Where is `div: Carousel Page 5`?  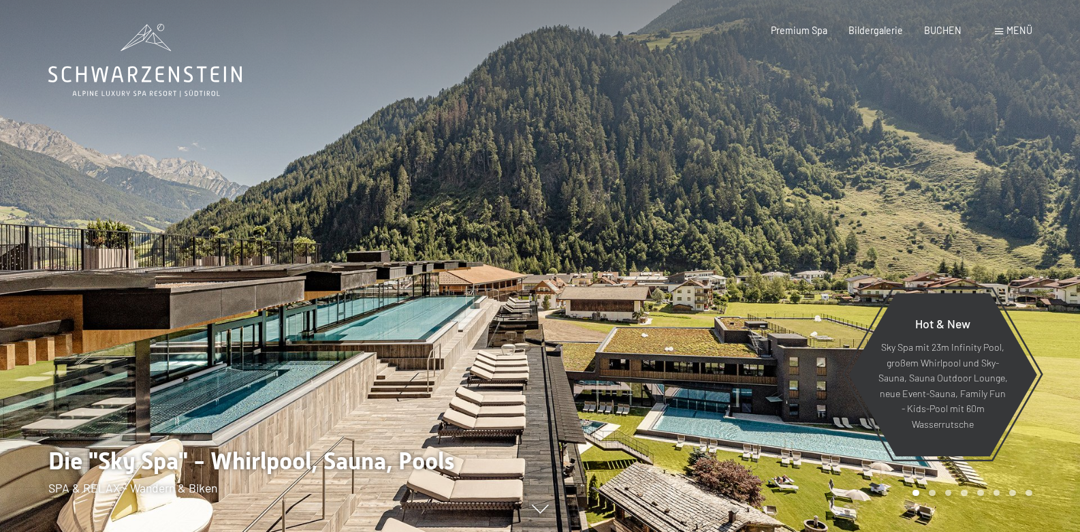
div: Carousel Page 5 is located at coordinates (980, 493).